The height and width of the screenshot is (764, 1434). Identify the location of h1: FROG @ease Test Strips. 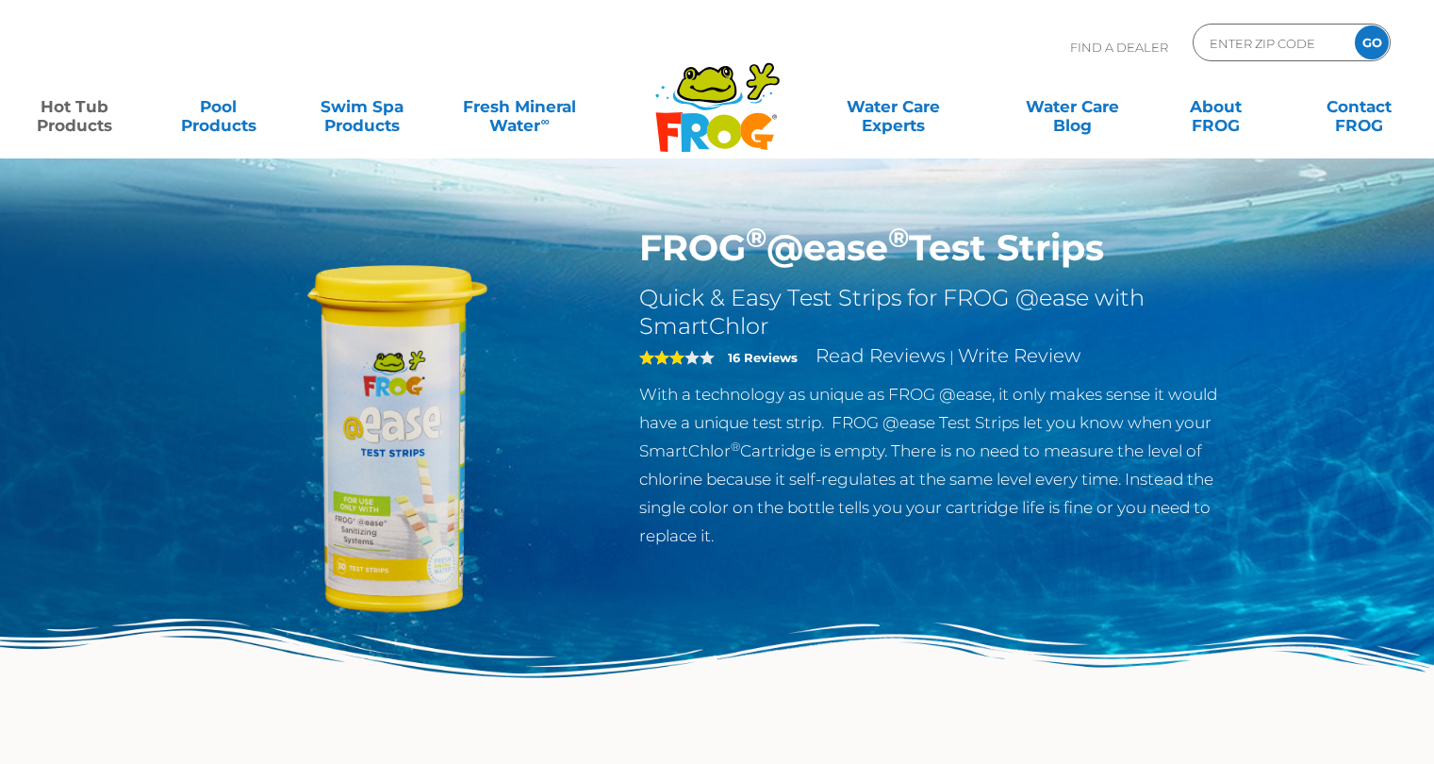
(946, 248).